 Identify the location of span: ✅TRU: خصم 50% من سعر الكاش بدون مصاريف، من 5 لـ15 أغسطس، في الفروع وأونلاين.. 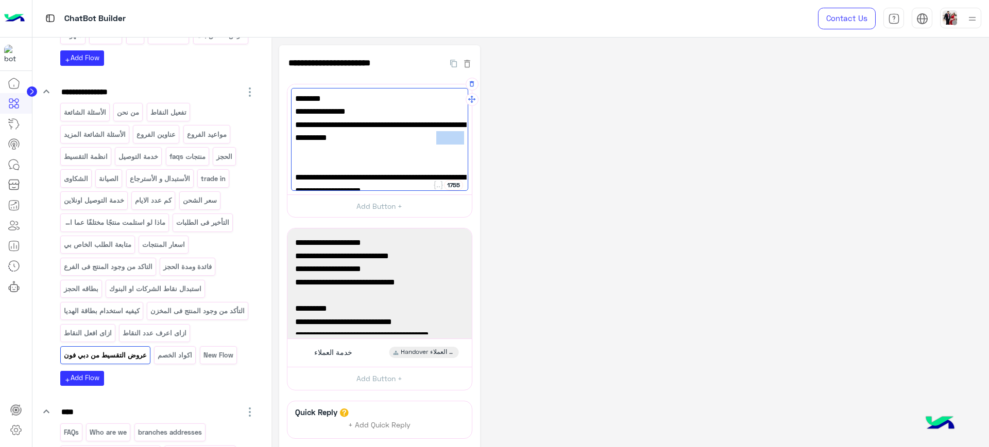
(379, 190).